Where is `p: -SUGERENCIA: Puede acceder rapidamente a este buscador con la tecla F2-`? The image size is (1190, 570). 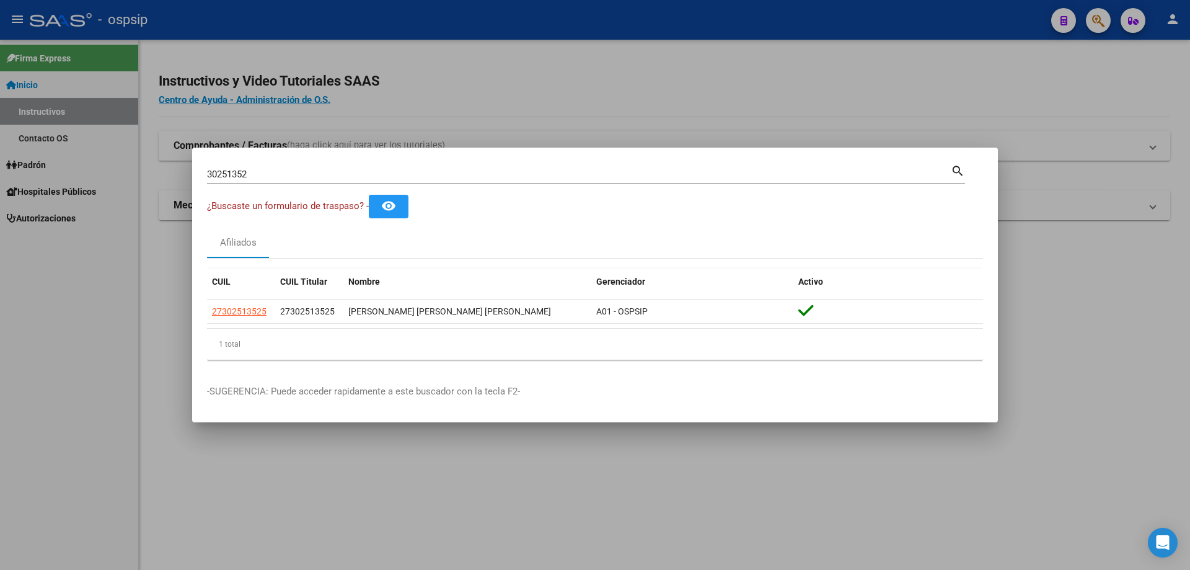 p: -SUGERENCIA: Puede acceder rapidamente a este buscador con la tecla F2- is located at coordinates (595, 391).